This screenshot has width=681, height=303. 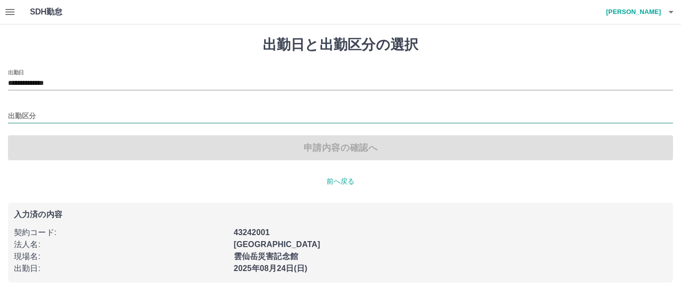 I want to click on h1: 出勤日と出勤区分の選択, so click(x=341, y=45).